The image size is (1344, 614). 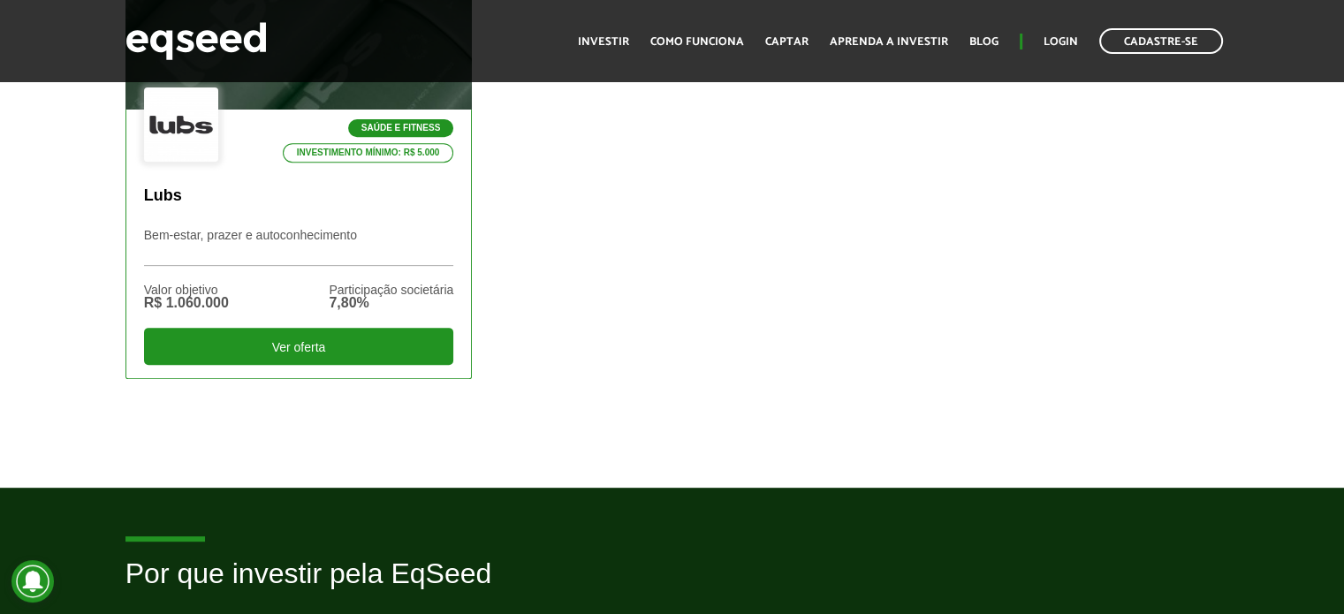 I want to click on p: Investimento mínimo: R$ 5.000, so click(x=369, y=153).